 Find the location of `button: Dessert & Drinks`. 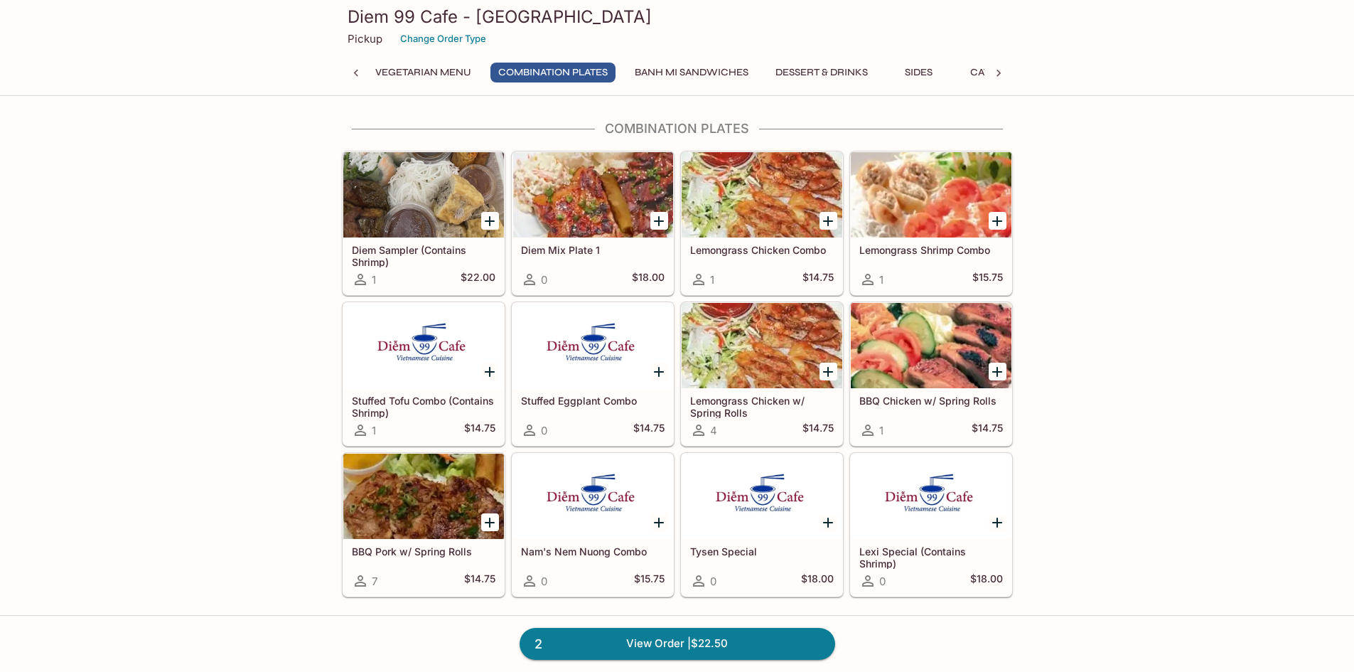

button: Dessert & Drinks is located at coordinates (822, 73).